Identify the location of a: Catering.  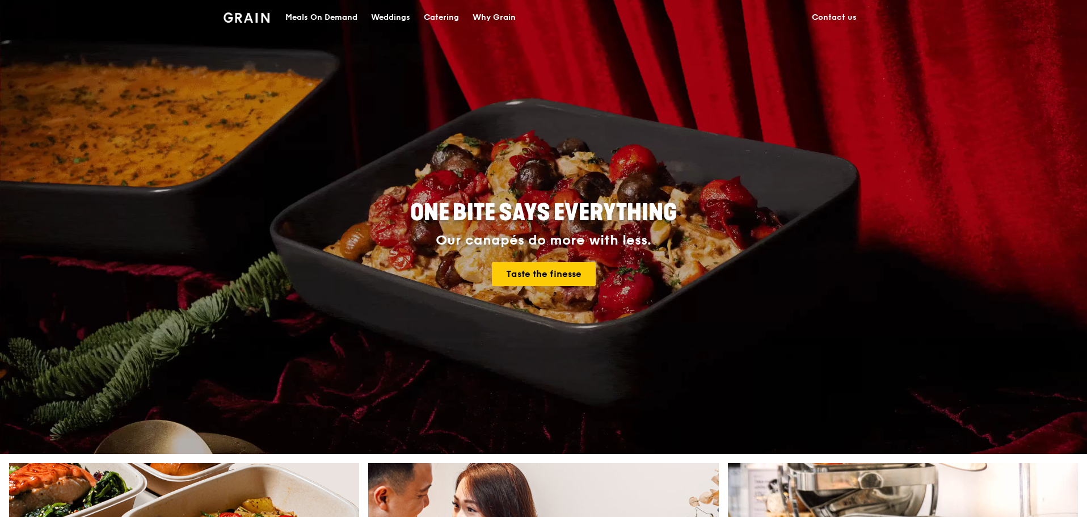
(441, 18).